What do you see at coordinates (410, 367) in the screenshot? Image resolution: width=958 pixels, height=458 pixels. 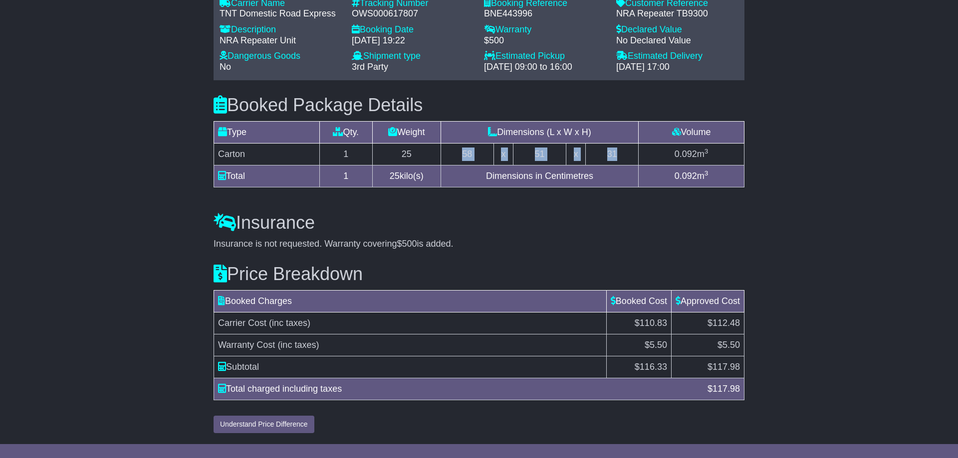 I see `td: Subtotal` at bounding box center [410, 367].